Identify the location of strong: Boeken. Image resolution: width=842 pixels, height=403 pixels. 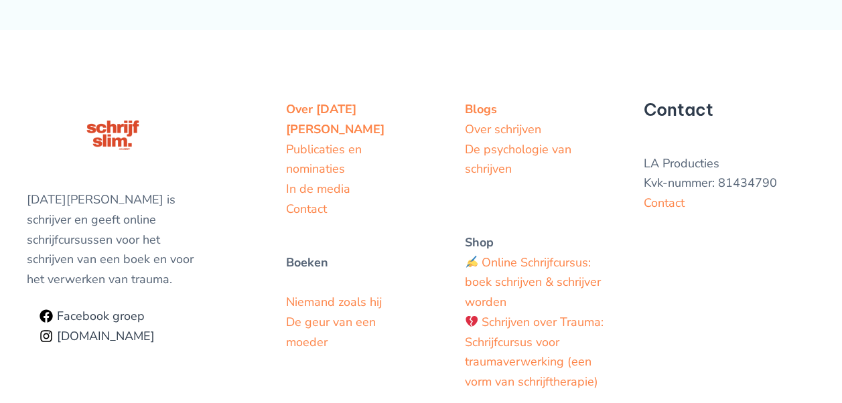
(307, 263).